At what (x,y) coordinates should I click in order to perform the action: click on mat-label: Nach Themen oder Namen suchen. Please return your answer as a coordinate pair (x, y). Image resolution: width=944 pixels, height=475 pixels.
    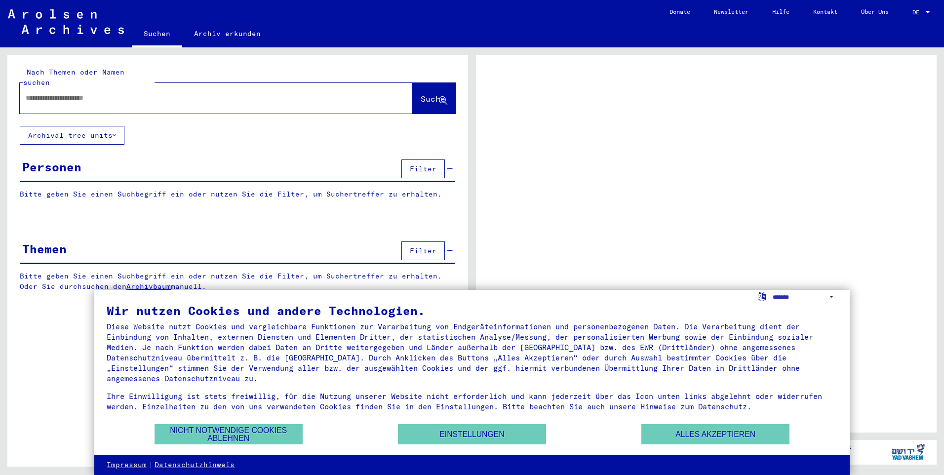
    Looking at the image, I should click on (74, 77).